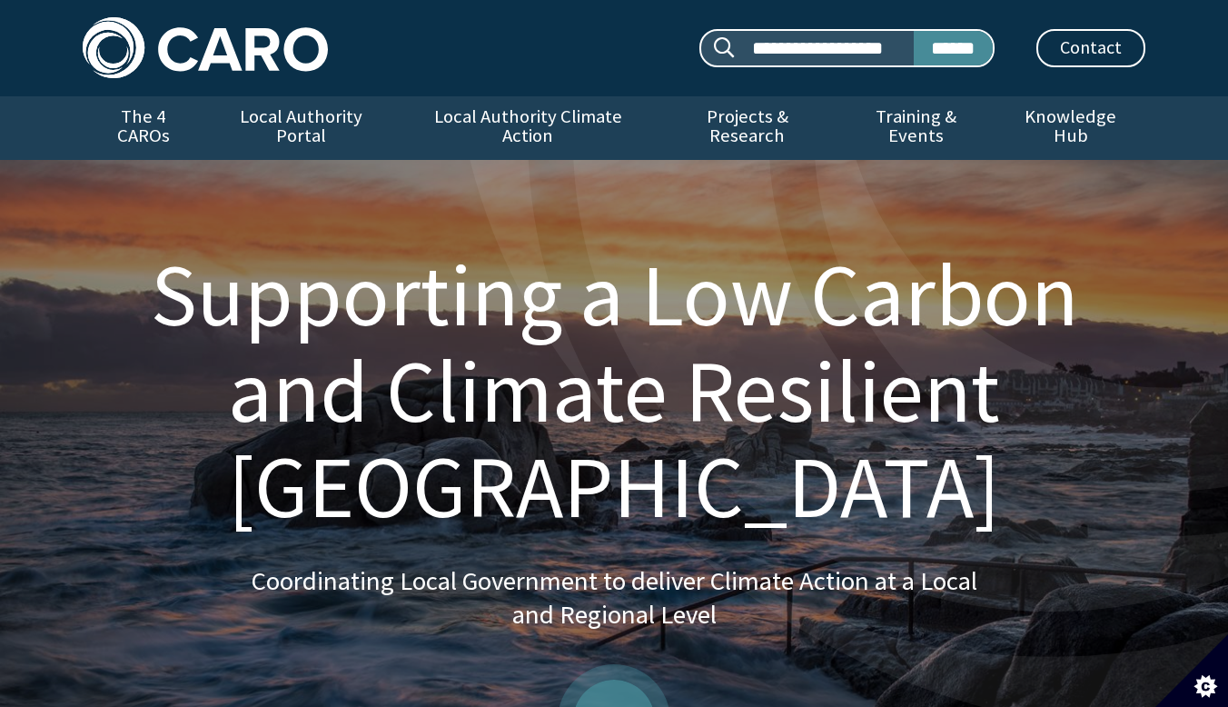 The image size is (1228, 707). I want to click on button: Set cookie preferences, so click(1192, 670).